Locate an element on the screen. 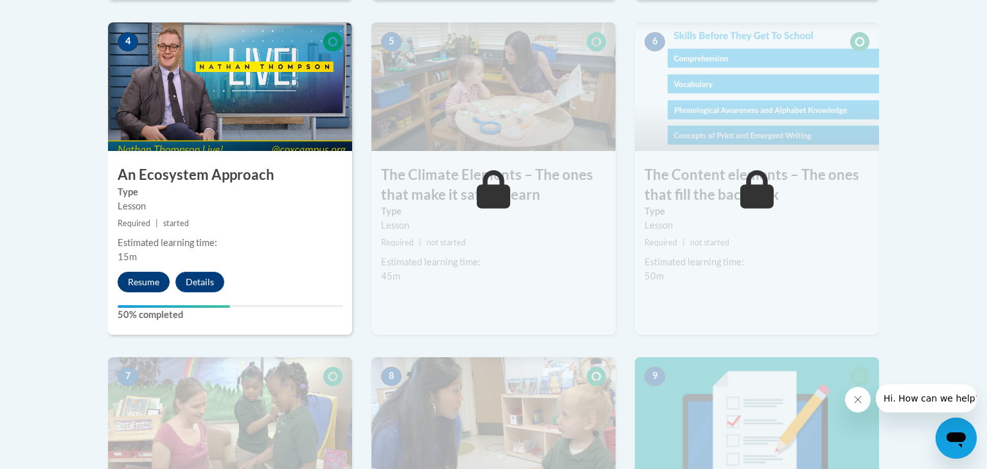  span: started is located at coordinates (176, 223).